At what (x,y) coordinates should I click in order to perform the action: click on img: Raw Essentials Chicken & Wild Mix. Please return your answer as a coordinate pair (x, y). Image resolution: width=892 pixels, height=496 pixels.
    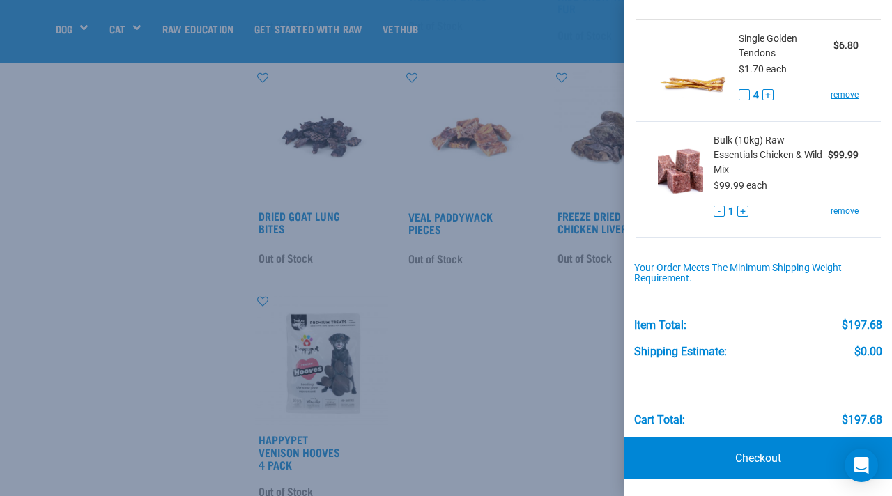
    Looking at the image, I should click on (680, 169).